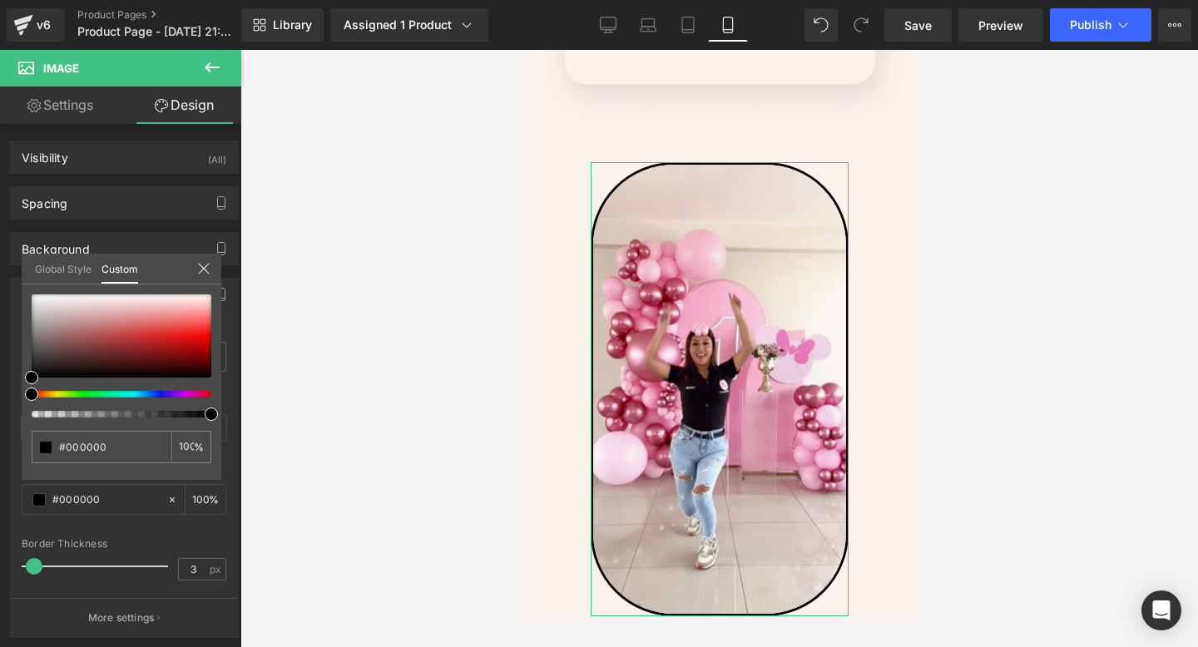 This screenshot has height=647, width=1198. What do you see at coordinates (861, 25) in the screenshot?
I see `button: Redo` at bounding box center [861, 25].